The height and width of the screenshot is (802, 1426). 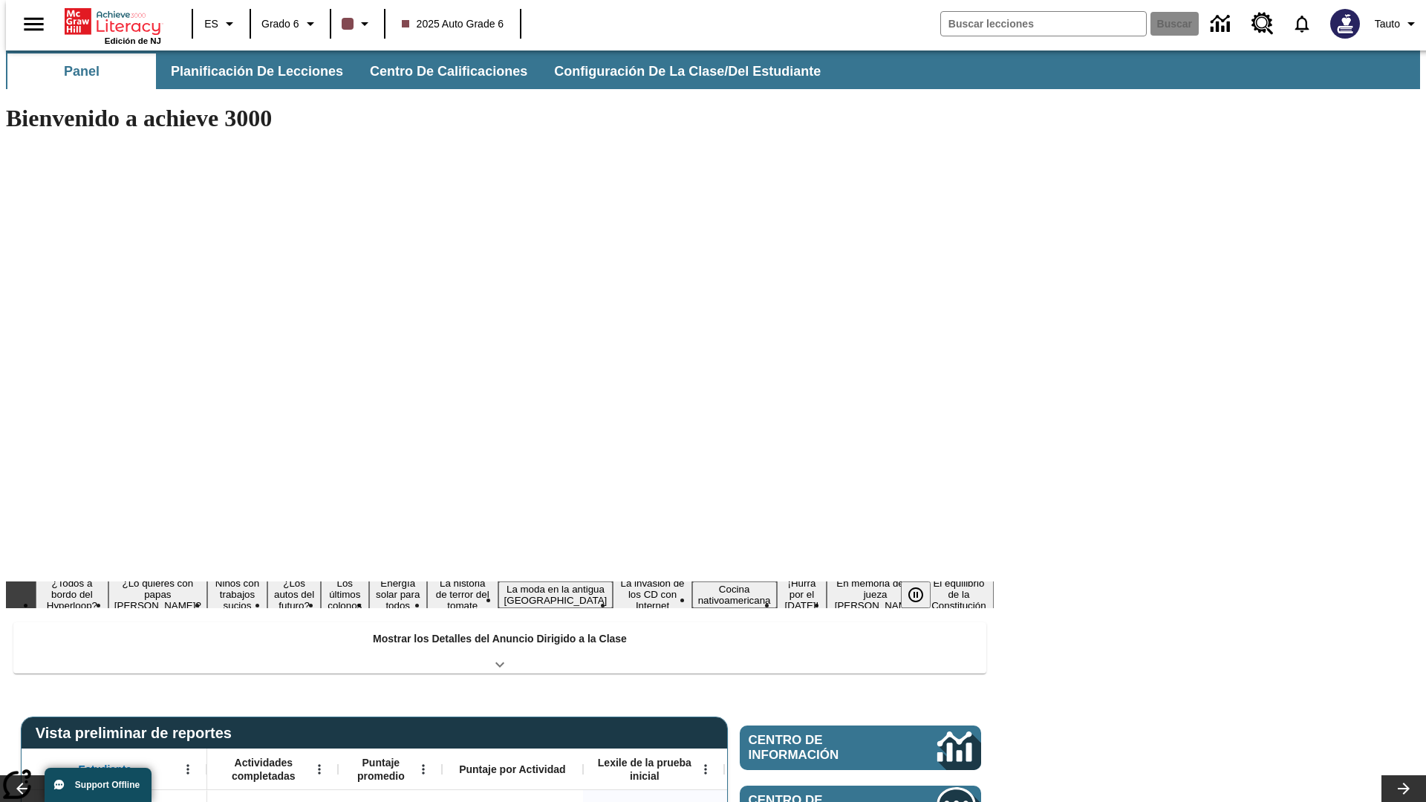 What do you see at coordinates (500, 648) in the screenshot?
I see `div: Mostrar los Detalles del Anuncio Dirigido a la Clase` at bounding box center [500, 648].